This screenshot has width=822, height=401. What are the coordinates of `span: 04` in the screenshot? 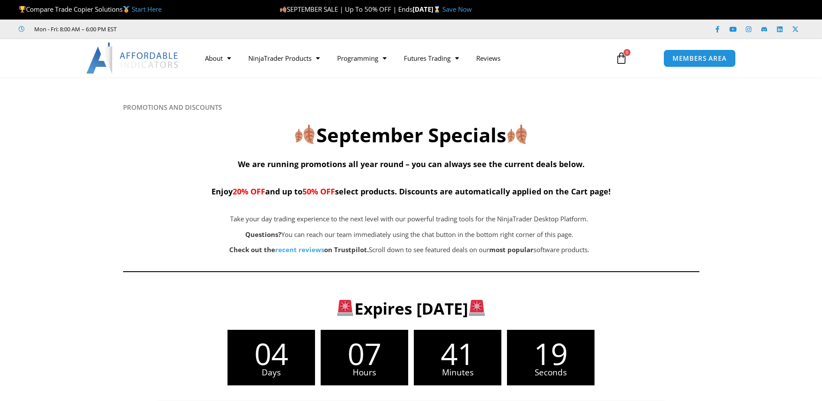 It's located at (271, 353).